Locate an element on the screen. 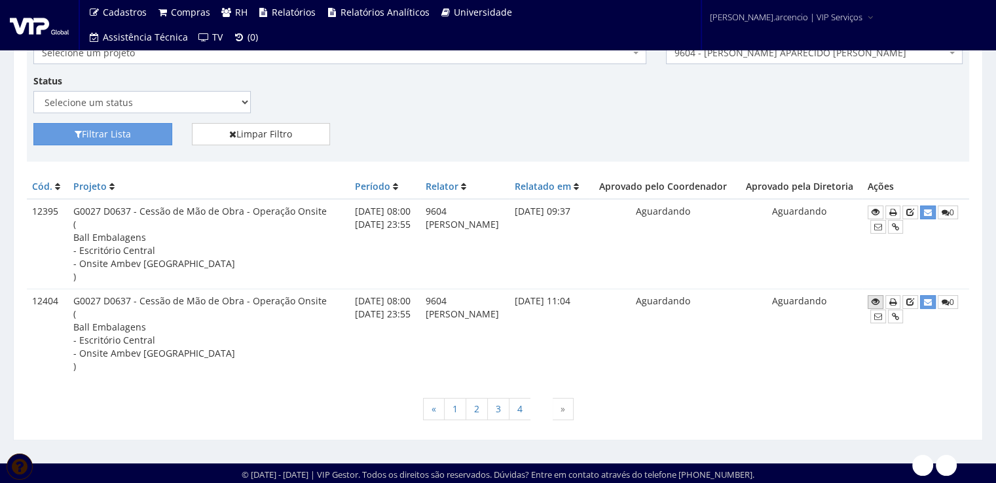 Image resolution: width=996 pixels, height=483 pixels. a: 2 is located at coordinates (477, 409).